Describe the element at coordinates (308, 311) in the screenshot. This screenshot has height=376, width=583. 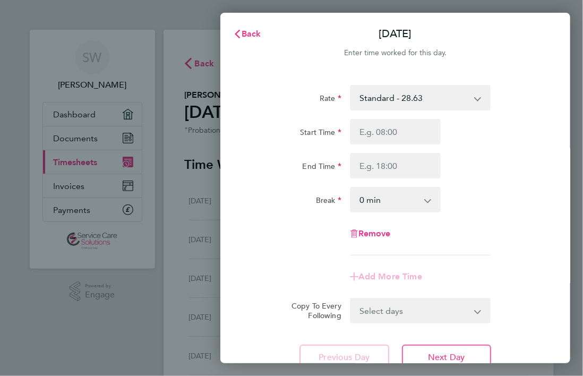
I see `label: Copy To Every Following` at that location.